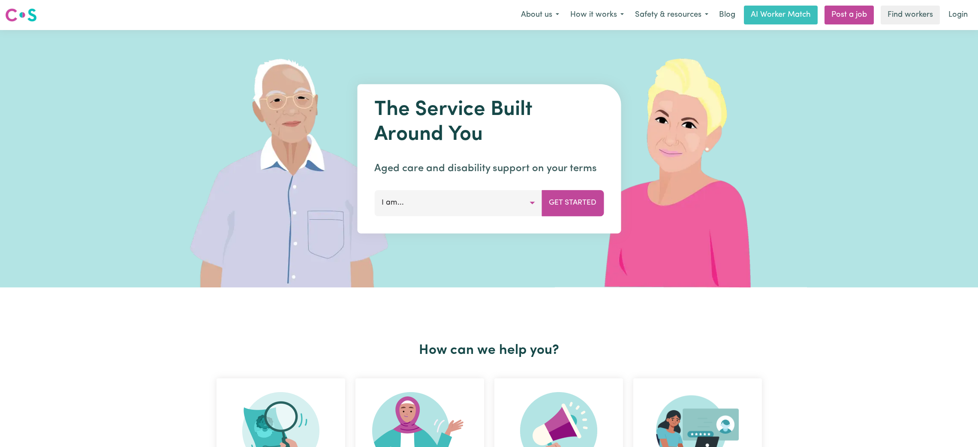  What do you see at coordinates (572, 203) in the screenshot?
I see `button: Get Started` at bounding box center [572, 203].